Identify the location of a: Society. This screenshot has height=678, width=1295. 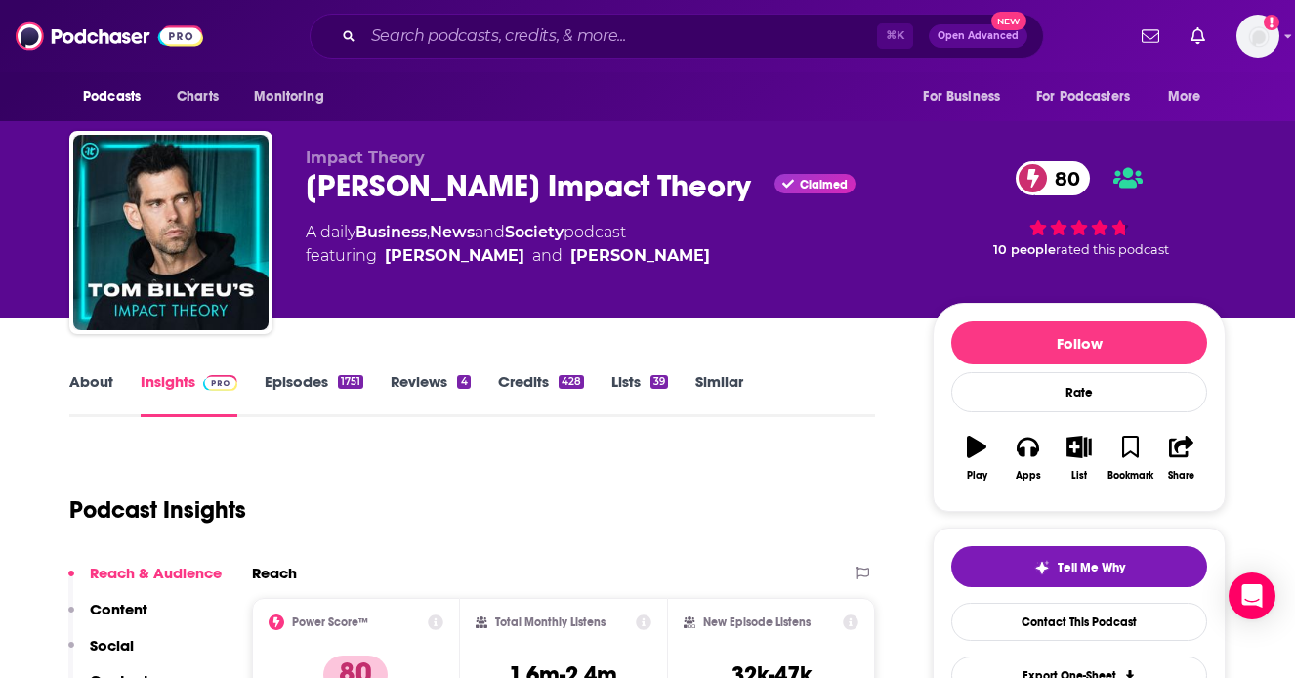
(534, 231).